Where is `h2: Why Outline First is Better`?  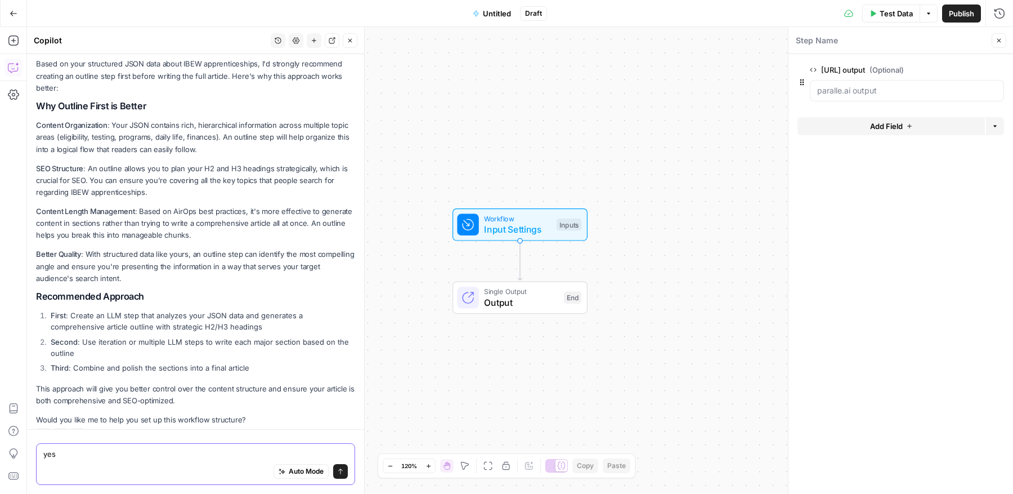
h2: Why Outline First is Better is located at coordinates (195, 106).